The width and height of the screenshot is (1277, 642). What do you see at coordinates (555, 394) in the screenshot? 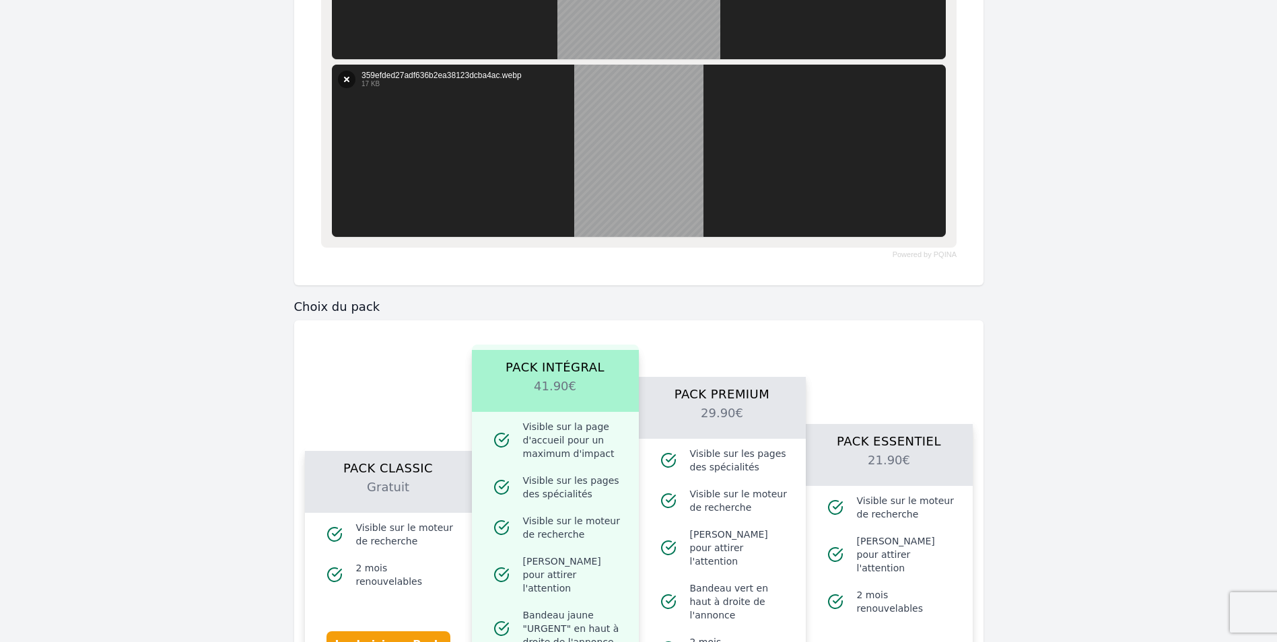
I see `h2: 41.90€` at bounding box center [555, 394].